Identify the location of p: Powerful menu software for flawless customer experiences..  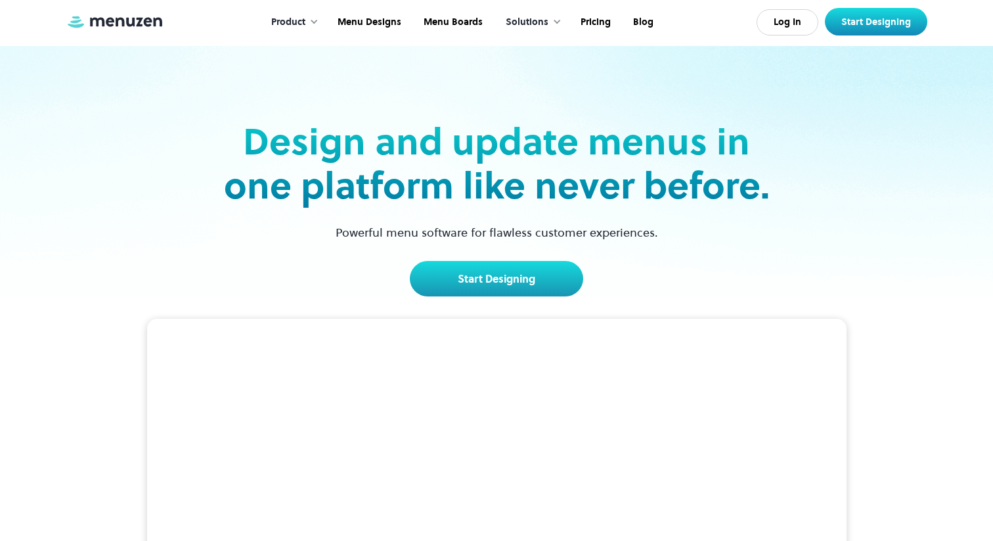
(497, 232).